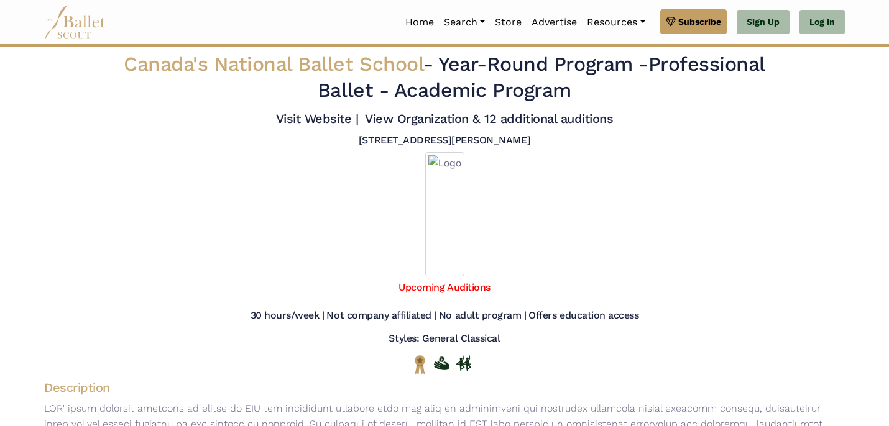  I want to click on a: Log In, so click(822, 22).